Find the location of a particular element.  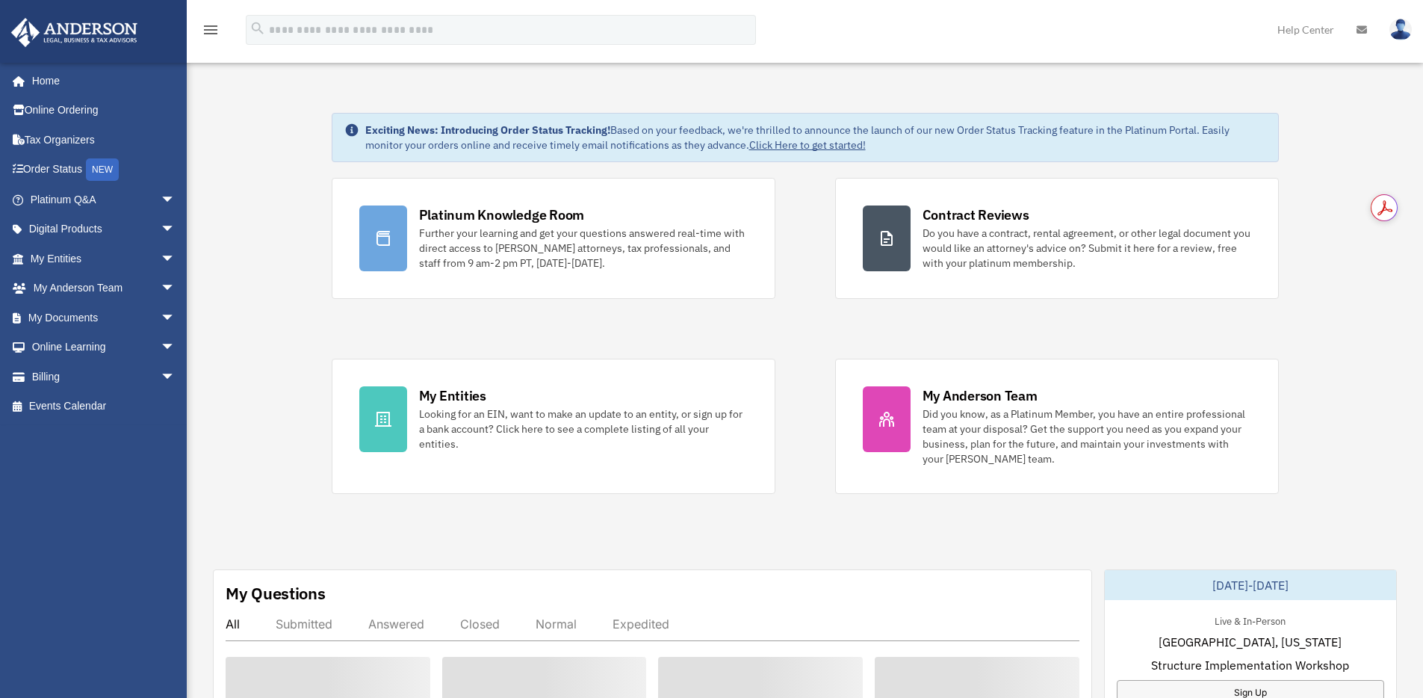

a: menu is located at coordinates (211, 32).